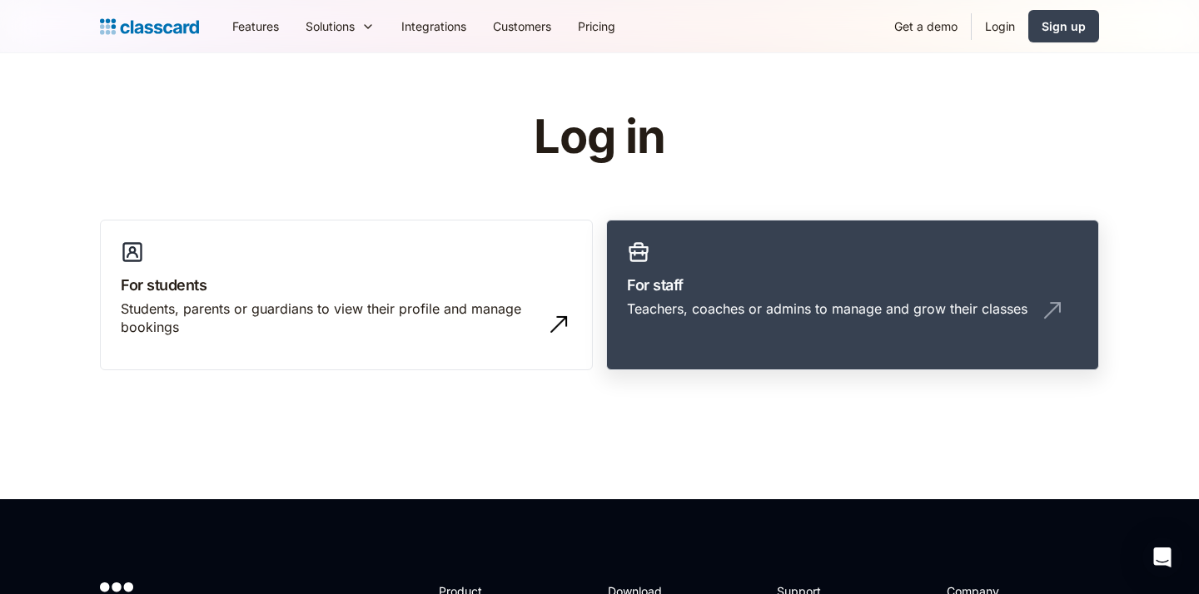  I want to click on div: Students, parents or guardians to view their profile and manage bookings, so click(330, 318).